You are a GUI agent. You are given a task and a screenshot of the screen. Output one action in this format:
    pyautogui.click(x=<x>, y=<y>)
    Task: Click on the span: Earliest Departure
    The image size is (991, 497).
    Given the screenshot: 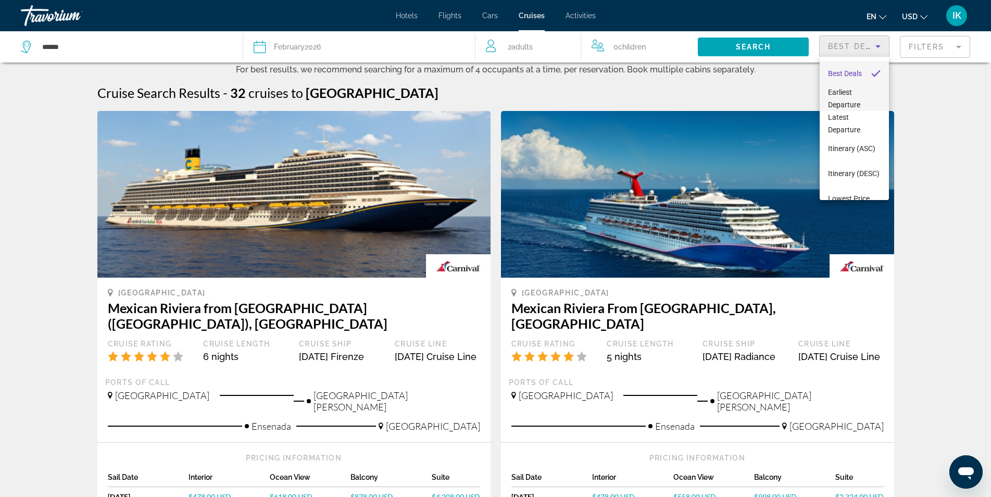 What is the action you would take?
    pyautogui.click(x=845, y=98)
    